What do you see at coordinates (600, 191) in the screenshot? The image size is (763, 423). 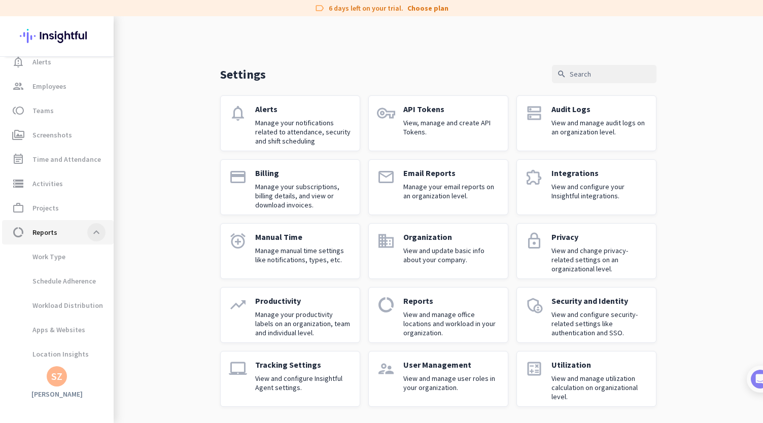 I see `p: View and configure your Insightful integrations.` at bounding box center [600, 191].